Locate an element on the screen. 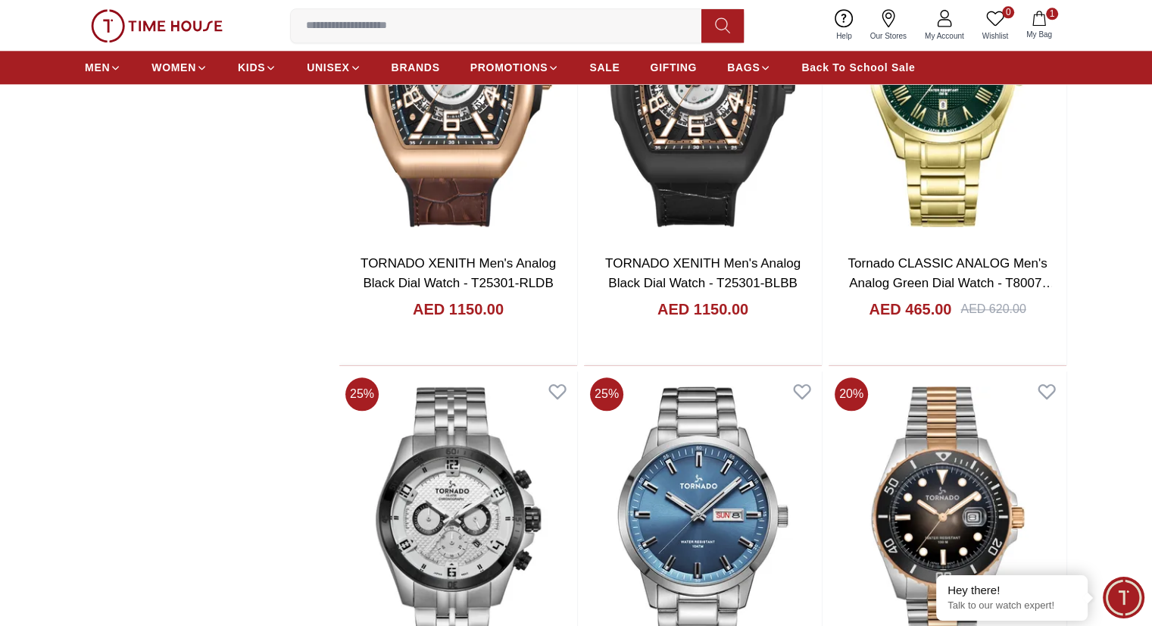 This screenshot has height=626, width=1152. span: 1 is located at coordinates (1052, 14).